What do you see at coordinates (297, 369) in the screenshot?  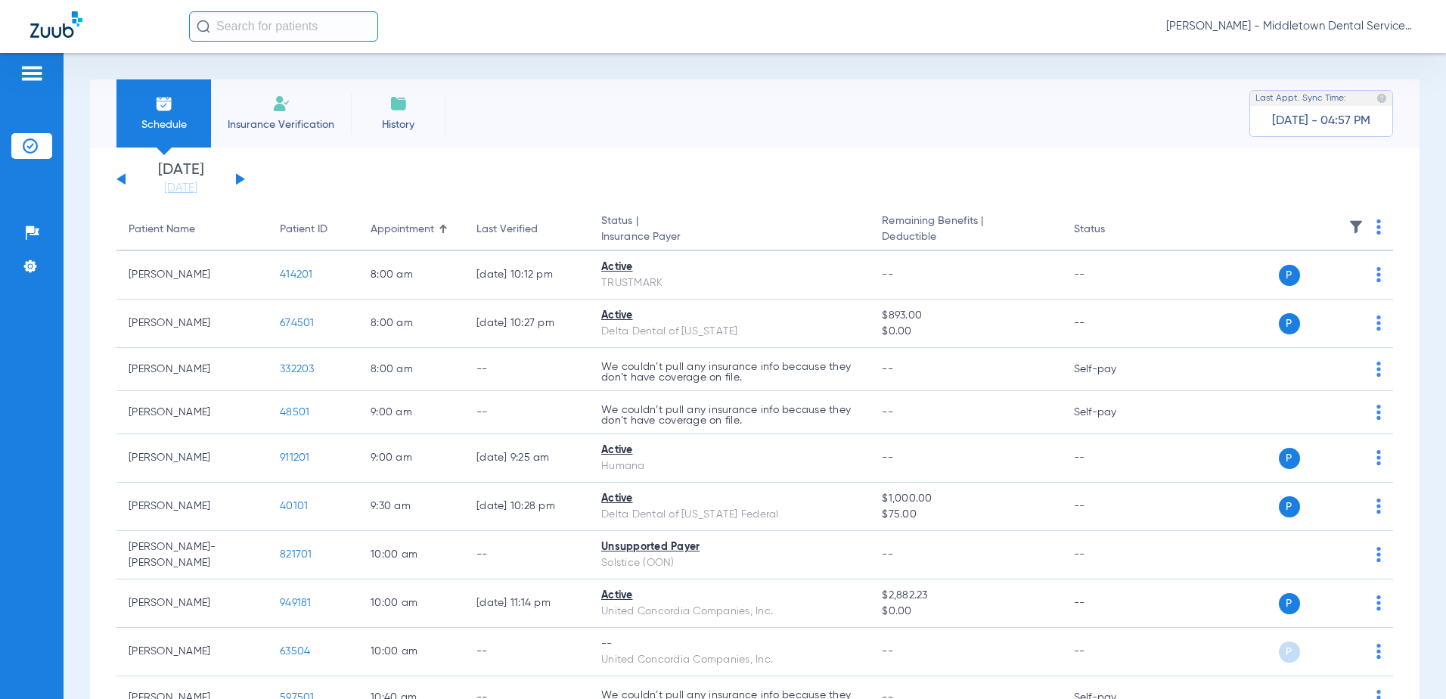 I see `span: 332203` at bounding box center [297, 369].